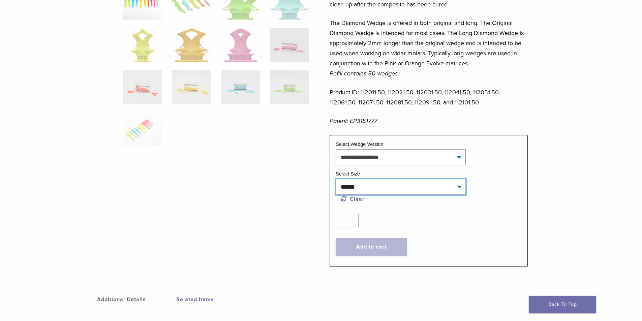 The image size is (642, 321). I want to click on img: Diamond Wedge and Long Diamond Wedge - Image 10, so click(191, 87).